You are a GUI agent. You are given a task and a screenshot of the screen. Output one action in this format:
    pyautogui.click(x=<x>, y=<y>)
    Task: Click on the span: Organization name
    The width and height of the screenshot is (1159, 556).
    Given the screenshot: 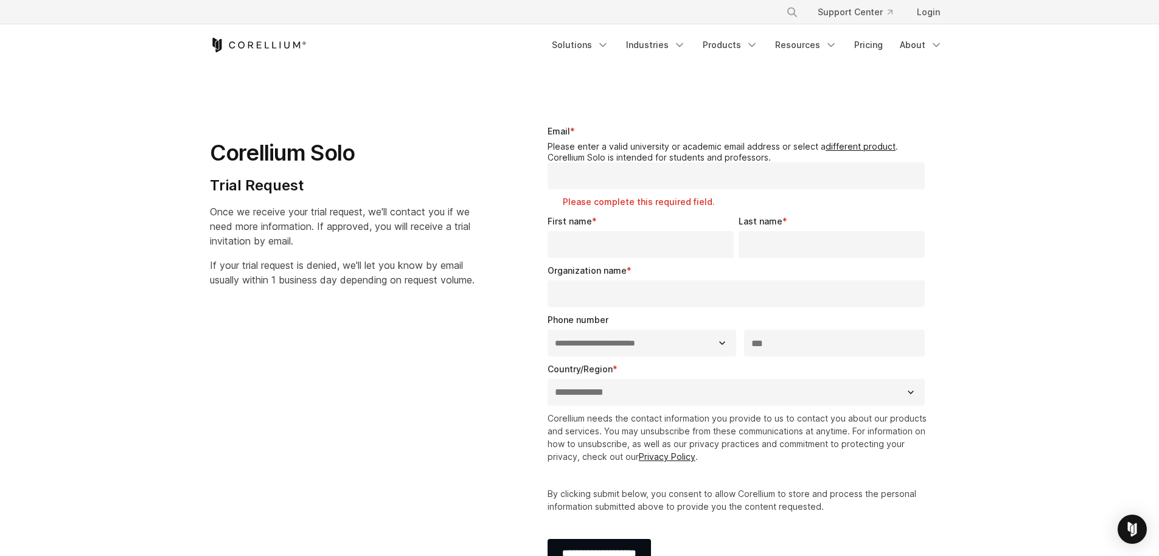 What is the action you would take?
    pyautogui.click(x=587, y=270)
    